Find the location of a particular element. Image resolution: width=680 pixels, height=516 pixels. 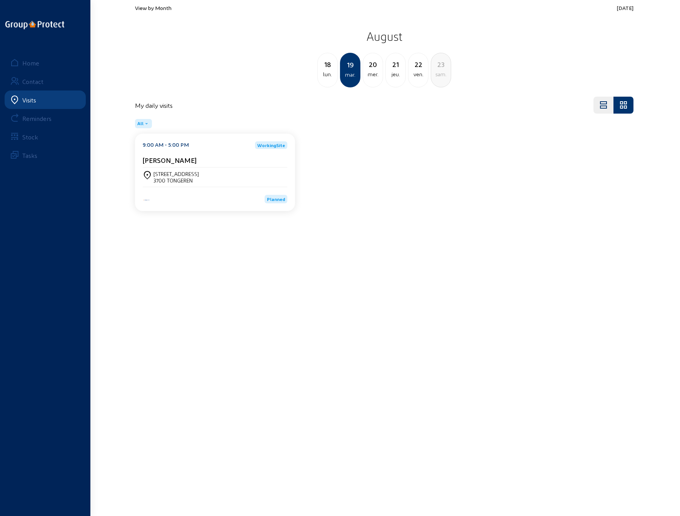

div: Reminders is located at coordinates (37, 118).